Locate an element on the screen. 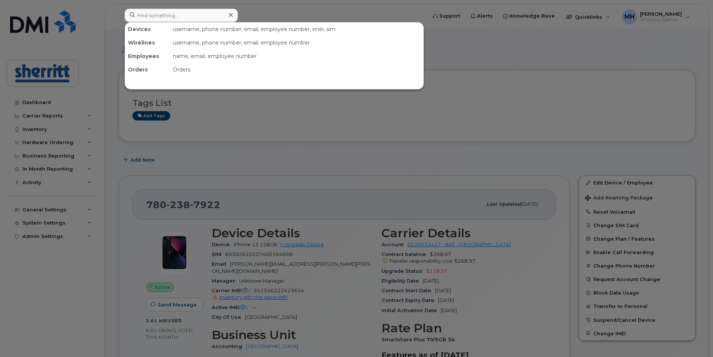  div: Employees is located at coordinates (147, 56).